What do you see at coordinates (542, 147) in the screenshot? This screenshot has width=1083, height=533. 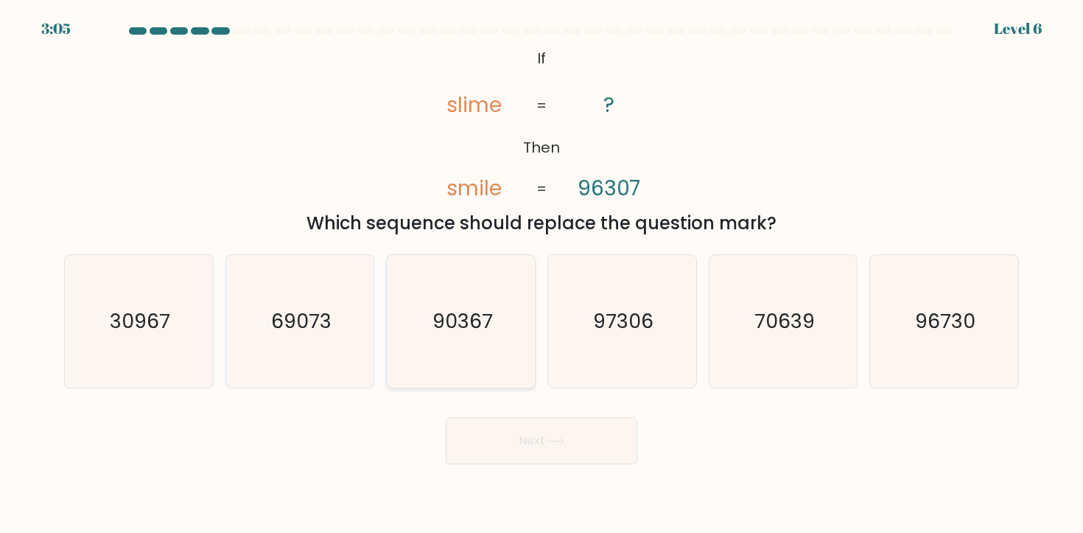 I see `tspan: Then` at bounding box center [542, 147].